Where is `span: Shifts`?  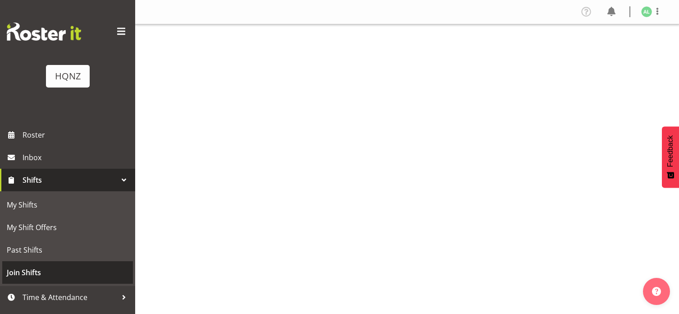
span: Shifts is located at coordinates (70, 180).